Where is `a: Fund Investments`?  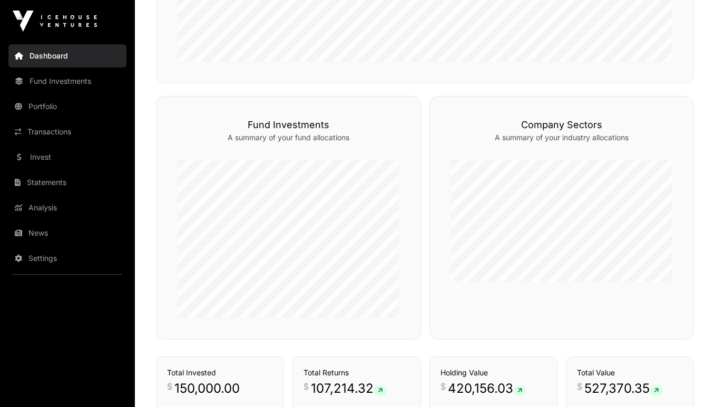
a: Fund Investments is located at coordinates (67, 81).